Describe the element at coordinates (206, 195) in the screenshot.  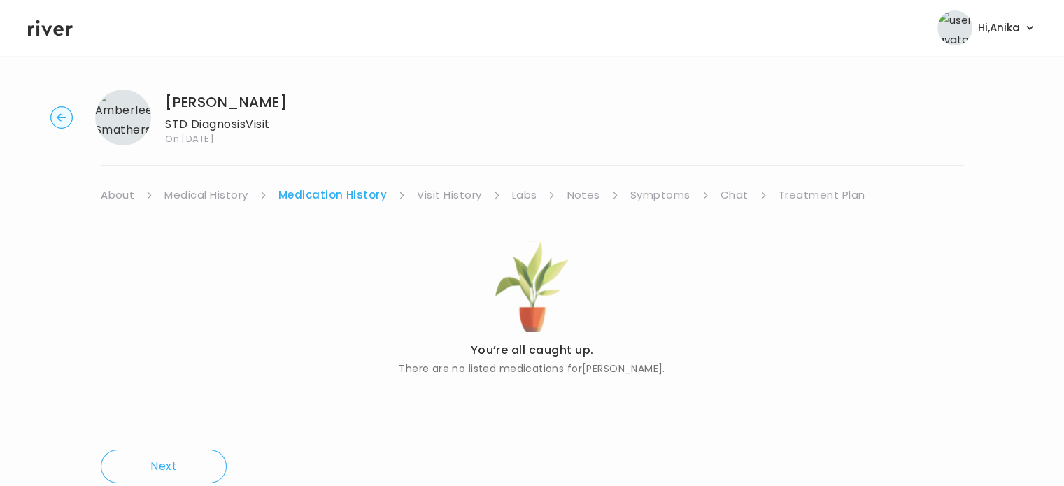
I see `a: Medical History` at that location.